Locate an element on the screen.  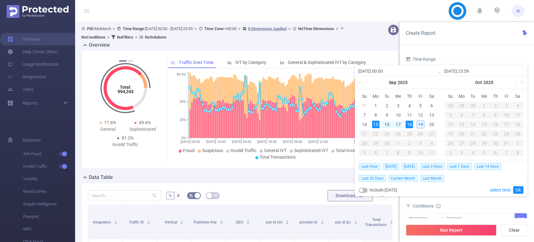
td: September 24, 2025 is located at coordinates (398, 134).